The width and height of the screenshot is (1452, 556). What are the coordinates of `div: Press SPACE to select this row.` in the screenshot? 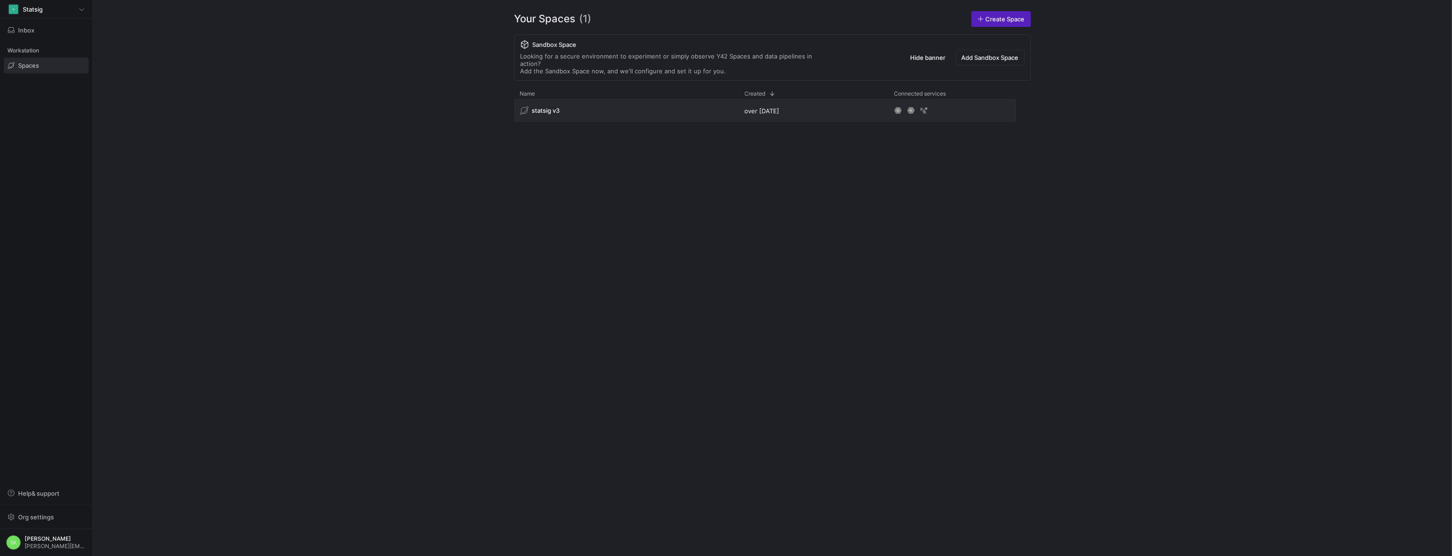 It's located at (765, 112).